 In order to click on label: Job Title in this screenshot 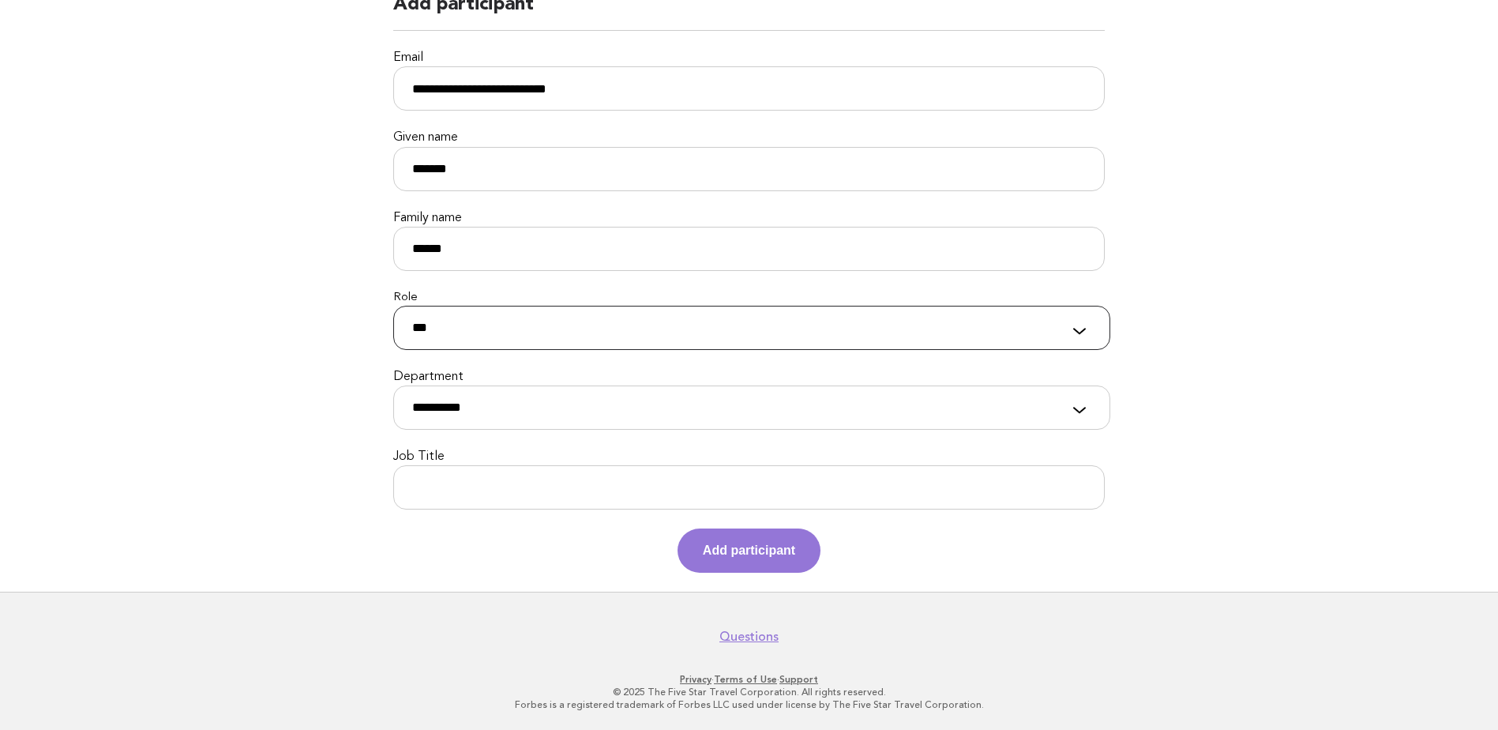, I will do `click(749, 456)`.